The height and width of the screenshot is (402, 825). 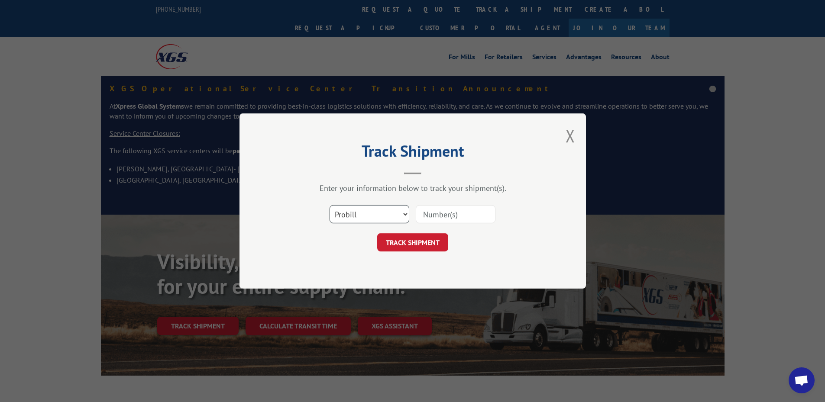 What do you see at coordinates (413, 153) in the screenshot?
I see `h2: Track Shipment` at bounding box center [413, 153].